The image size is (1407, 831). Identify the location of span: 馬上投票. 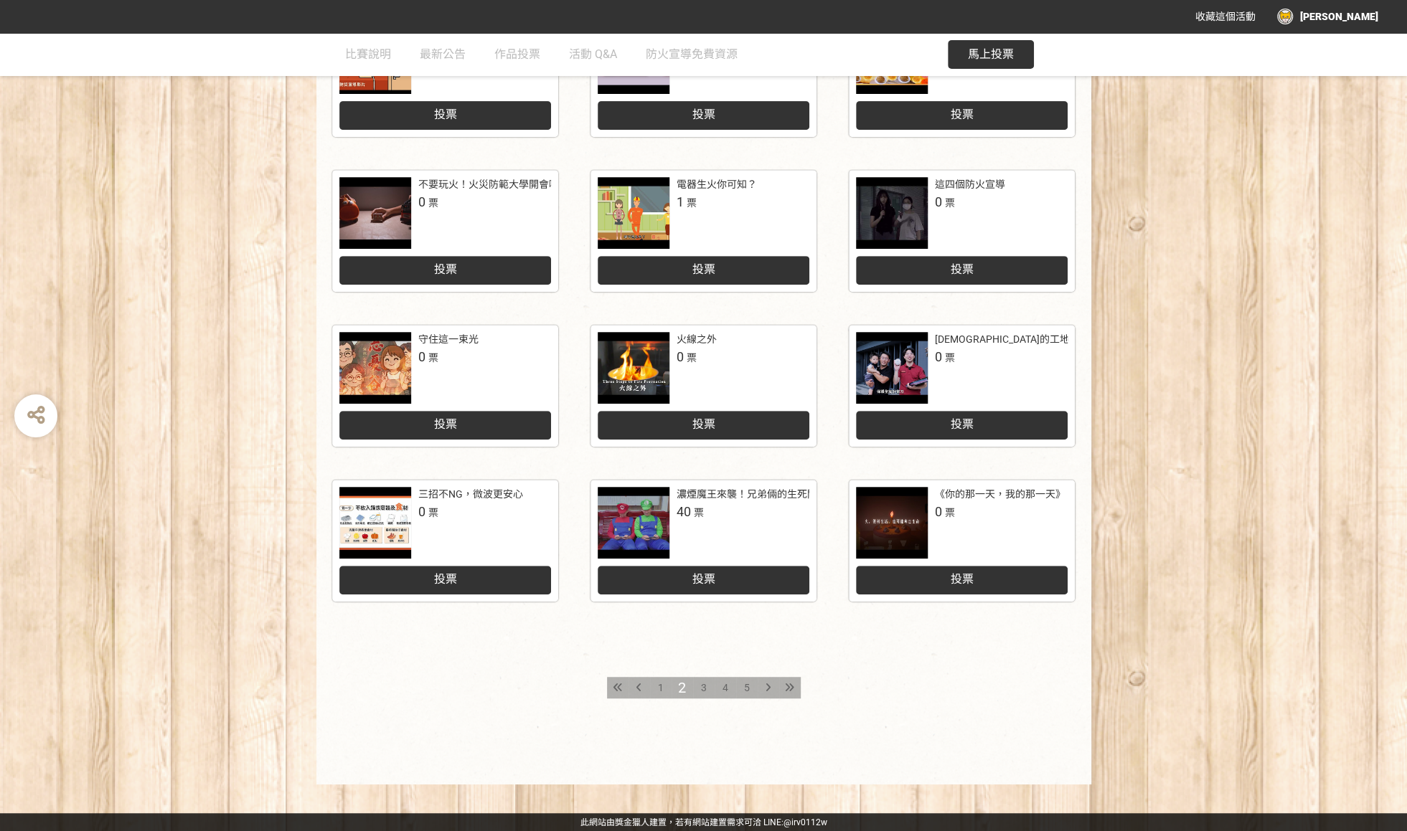
(991, 54).